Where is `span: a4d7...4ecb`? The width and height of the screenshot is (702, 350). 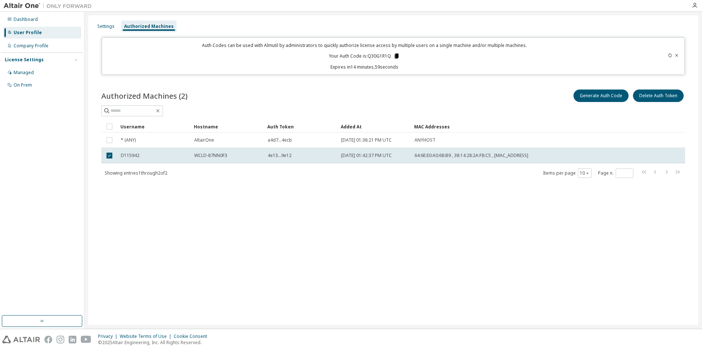
span: a4d7...4ecb is located at coordinates (280, 140).